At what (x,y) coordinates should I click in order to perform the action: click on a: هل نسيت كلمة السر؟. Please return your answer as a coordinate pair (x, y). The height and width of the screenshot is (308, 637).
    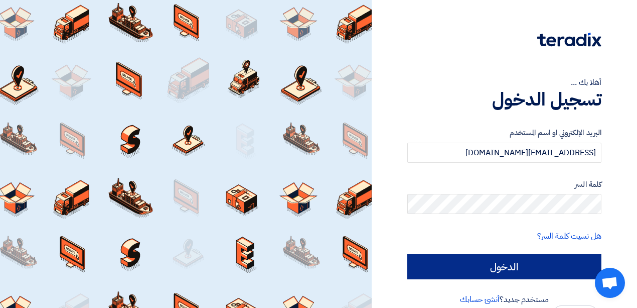
    Looking at the image, I should click on (570, 236).